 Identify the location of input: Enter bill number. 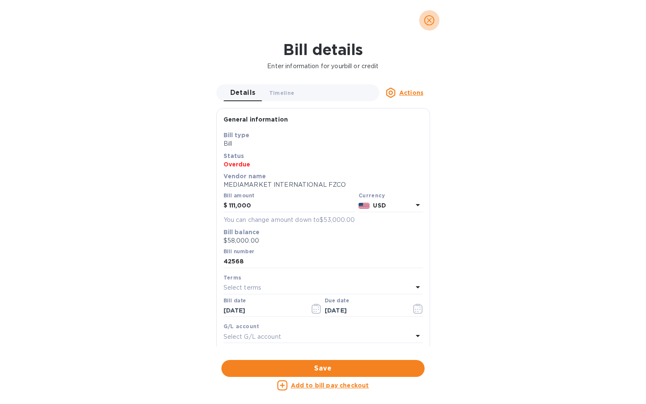
(323, 262).